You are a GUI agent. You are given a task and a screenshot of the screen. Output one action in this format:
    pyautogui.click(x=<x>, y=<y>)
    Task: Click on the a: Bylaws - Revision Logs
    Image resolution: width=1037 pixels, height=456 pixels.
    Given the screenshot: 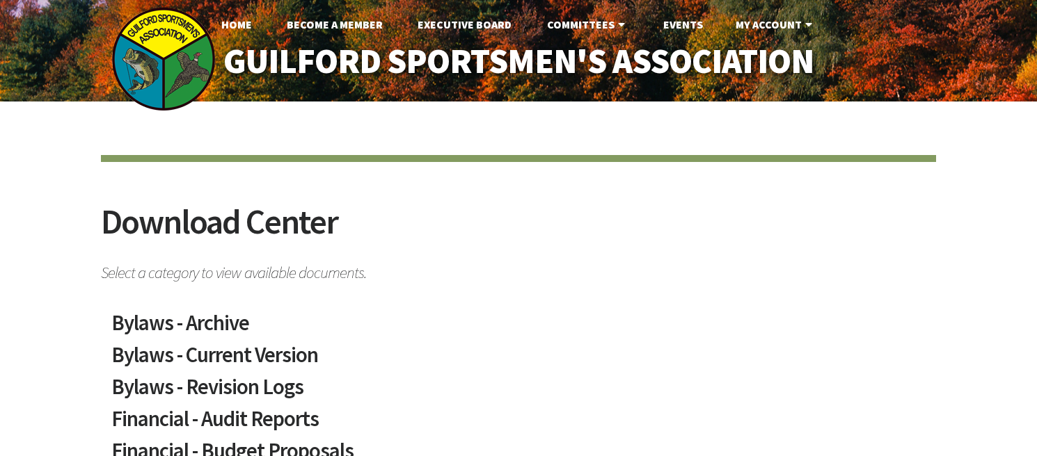 What is the action you would take?
    pyautogui.click(x=518, y=392)
    